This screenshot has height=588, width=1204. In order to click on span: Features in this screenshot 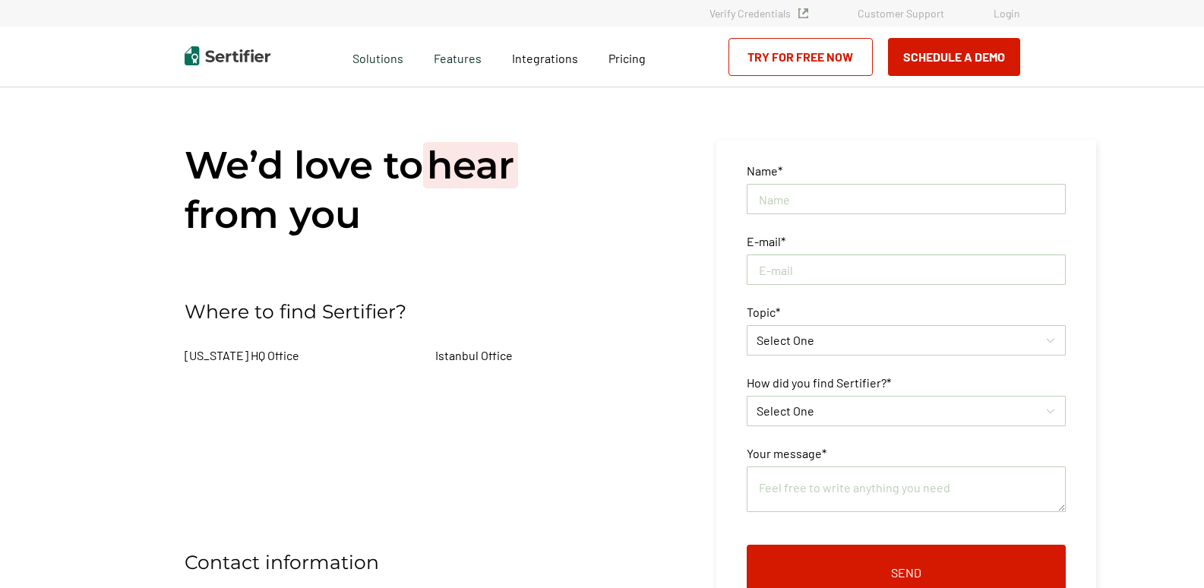, I will do `click(457, 56)`.